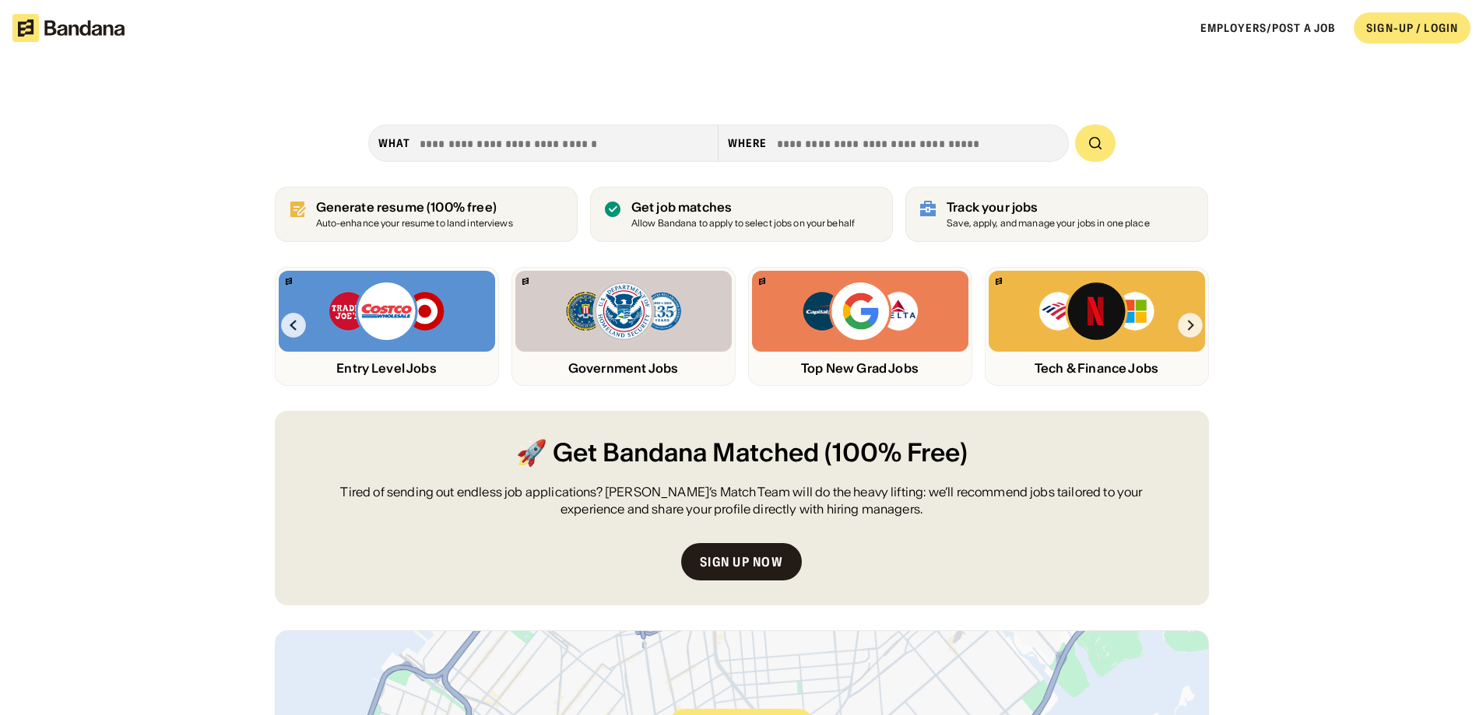  What do you see at coordinates (414, 207) in the screenshot?
I see `div: Generate resume` at bounding box center [414, 207].